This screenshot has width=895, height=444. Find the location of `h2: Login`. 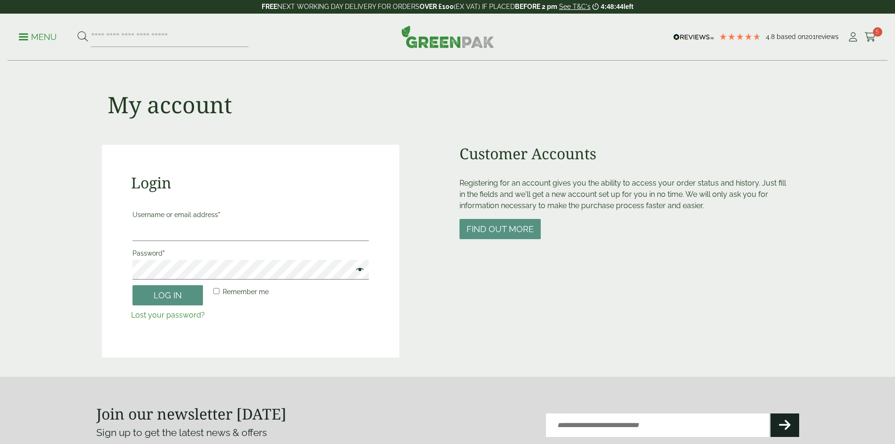

h2: Login is located at coordinates (250, 183).